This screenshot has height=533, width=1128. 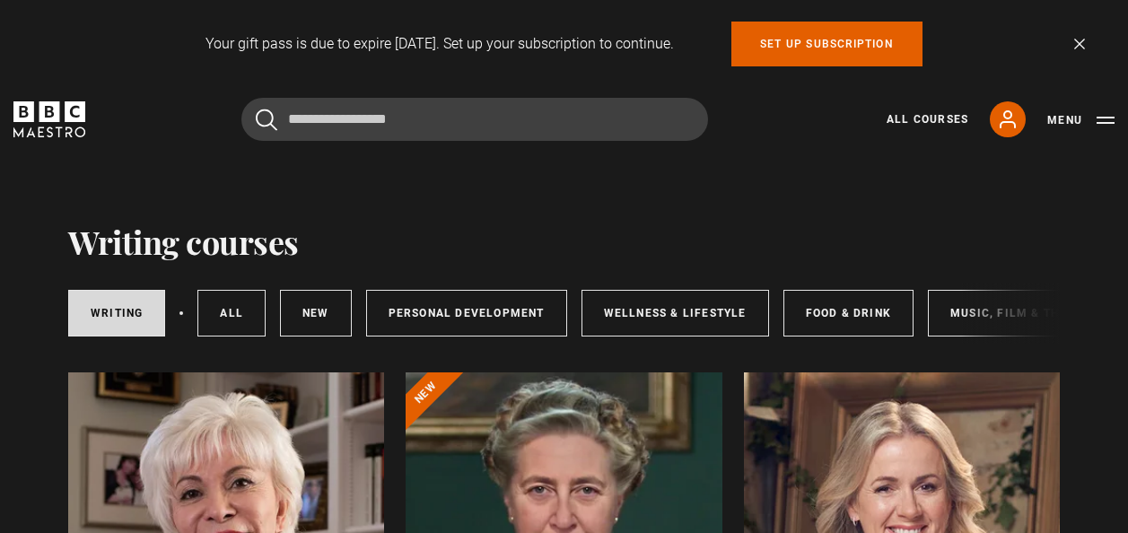 I want to click on button: Submit the search query, so click(x=267, y=119).